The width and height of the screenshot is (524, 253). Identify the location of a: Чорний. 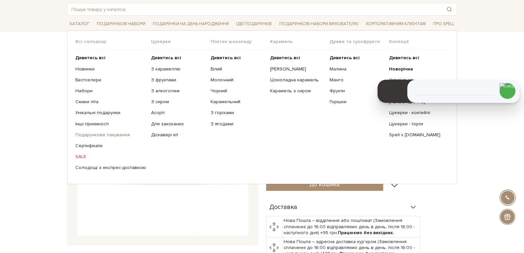
(238, 91).